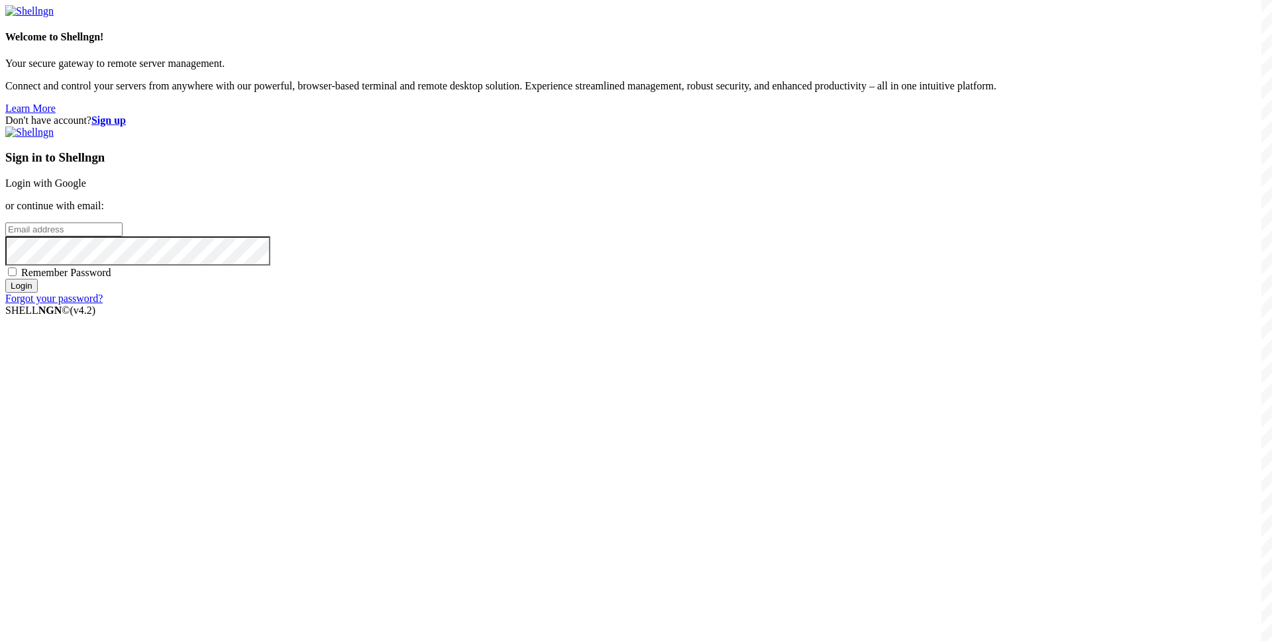 This screenshot has height=641, width=1272. Describe the element at coordinates (66, 272) in the screenshot. I see `span: Remember Password` at that location.